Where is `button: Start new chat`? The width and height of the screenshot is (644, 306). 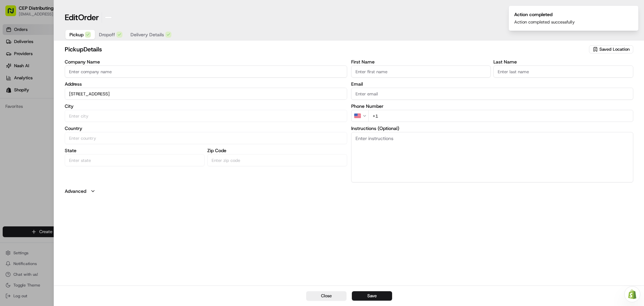
button: Start new chat is located at coordinates (118, 70).